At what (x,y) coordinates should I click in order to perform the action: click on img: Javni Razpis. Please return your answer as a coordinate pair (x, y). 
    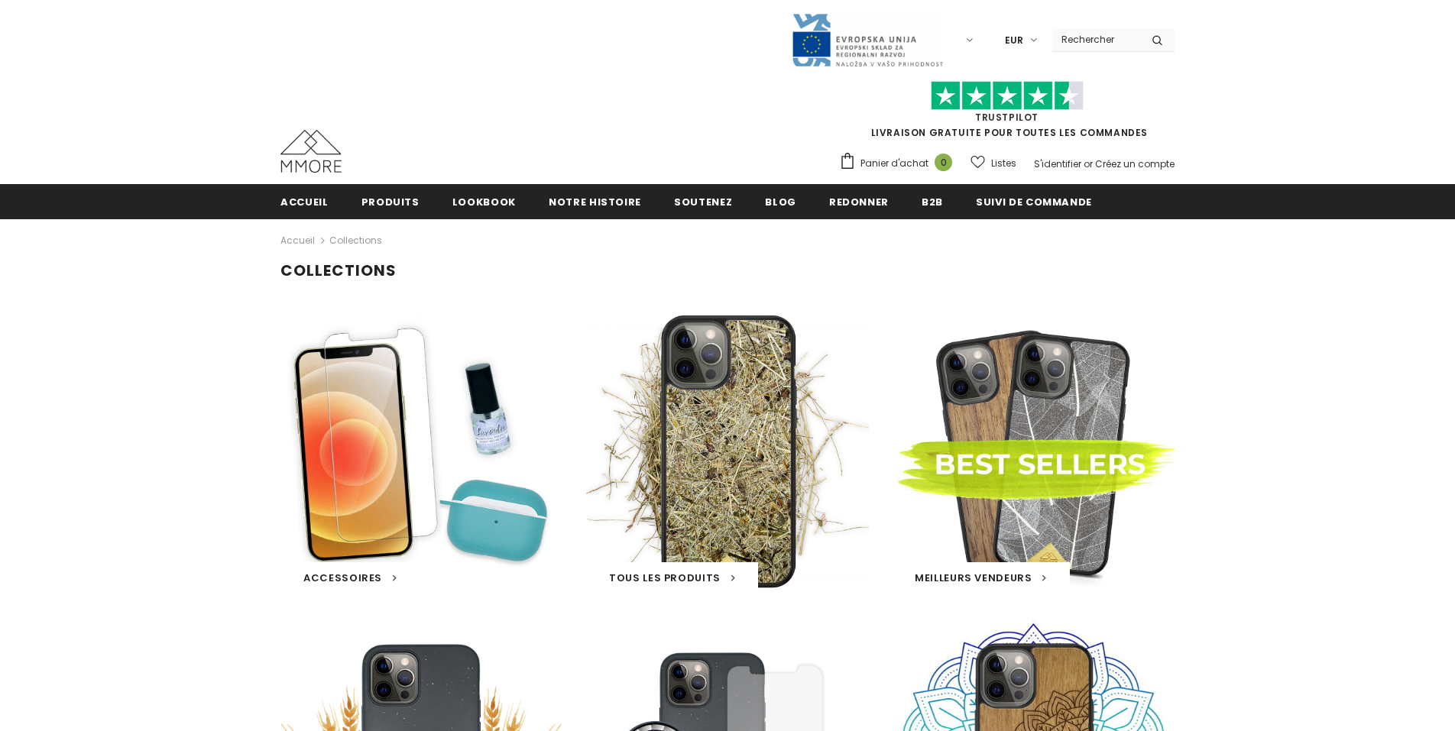
    Looking at the image, I should click on (867, 40).